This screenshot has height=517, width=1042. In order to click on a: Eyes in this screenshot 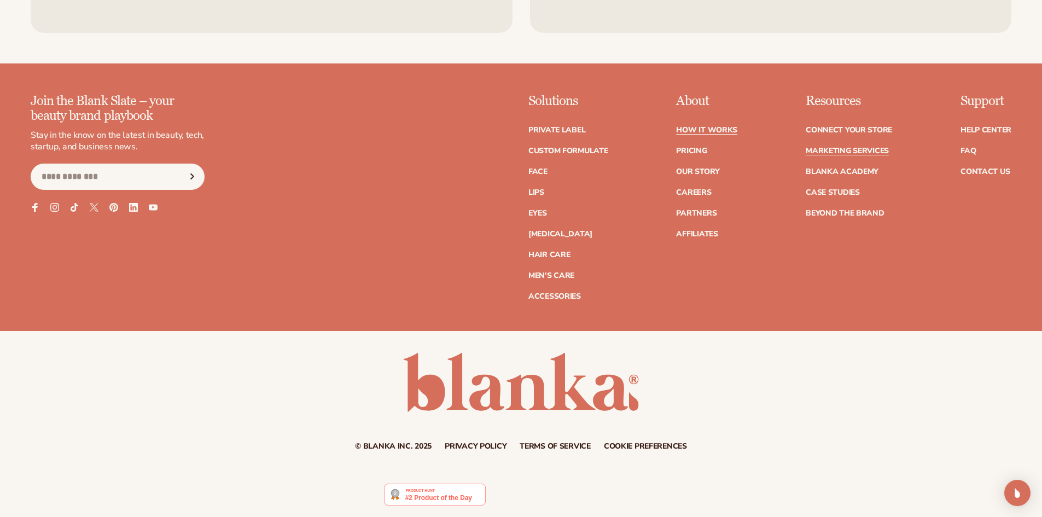, I will do `click(538, 213)`.